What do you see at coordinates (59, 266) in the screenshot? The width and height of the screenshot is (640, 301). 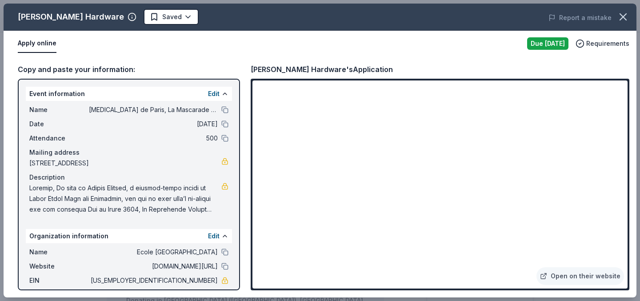 I see `span: Website` at bounding box center [59, 266].